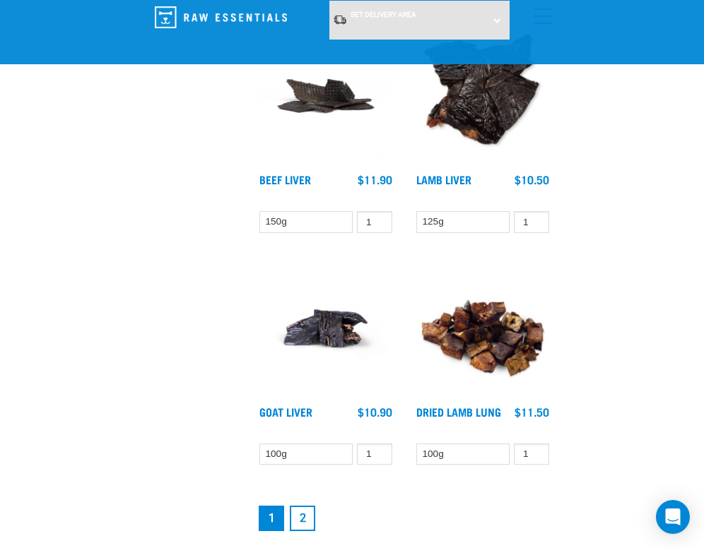 This screenshot has height=548, width=704. What do you see at coordinates (326, 329) in the screenshot?
I see `img: Goat Liver` at bounding box center [326, 329].